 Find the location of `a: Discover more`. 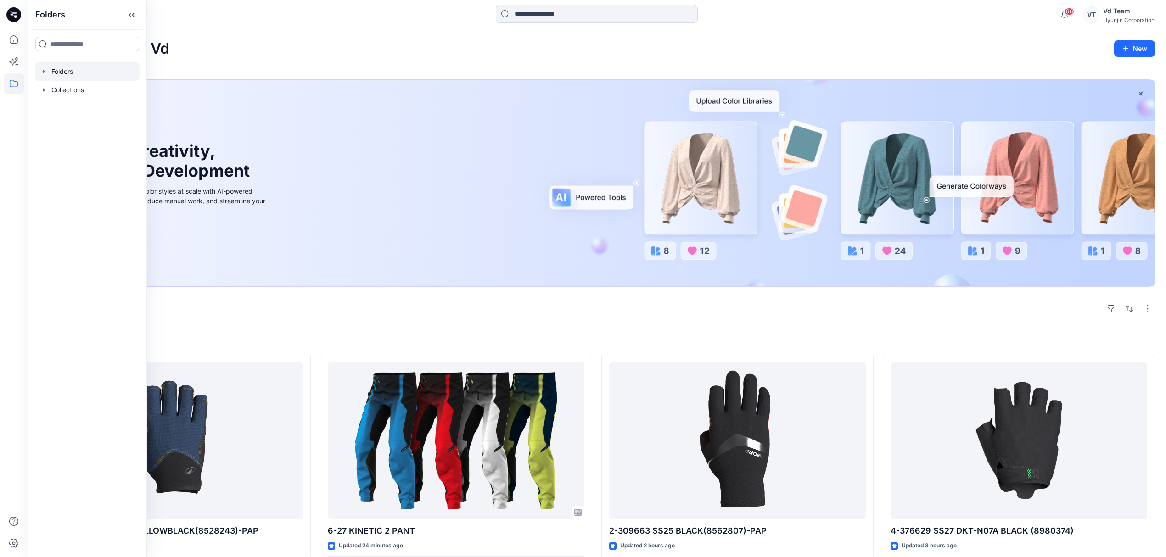

a: Discover more is located at coordinates (164, 235).